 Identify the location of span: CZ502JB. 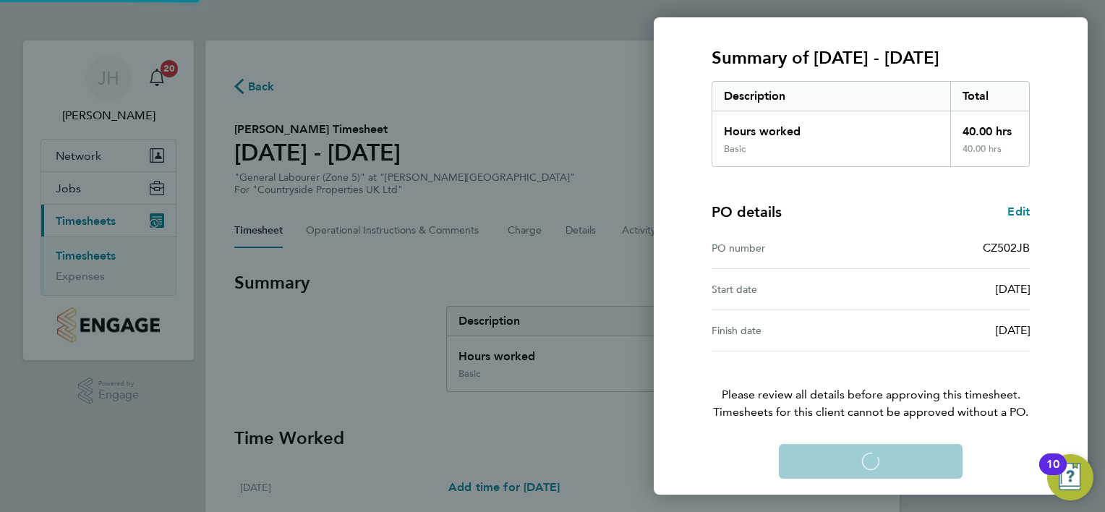
(1006, 247).